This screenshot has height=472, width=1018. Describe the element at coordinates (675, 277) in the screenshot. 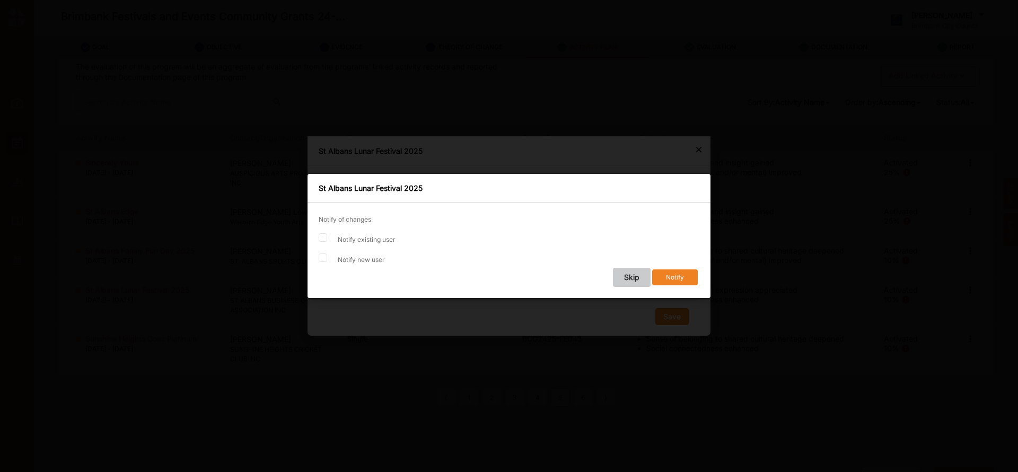

I see `button: Notify` at that location.